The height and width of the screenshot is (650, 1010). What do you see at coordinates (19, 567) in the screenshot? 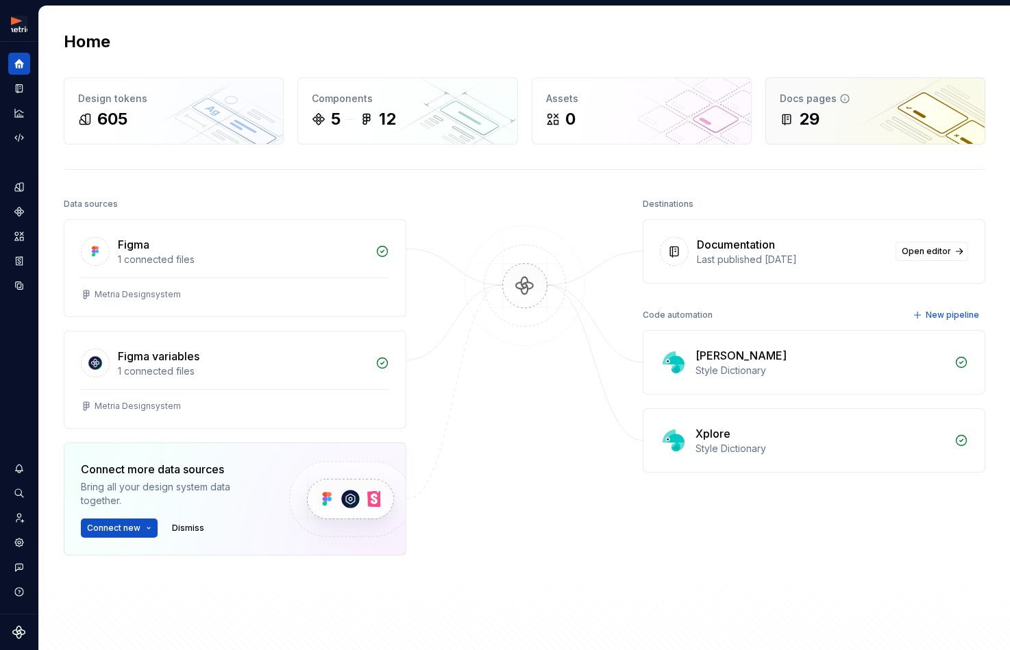
I see `button: Contact support` at bounding box center [19, 567].